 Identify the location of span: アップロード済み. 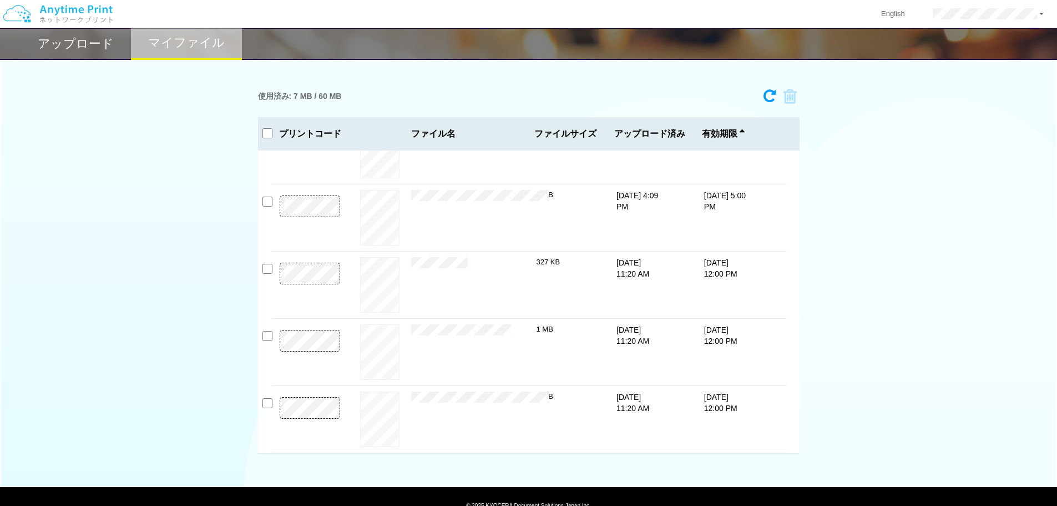
(650, 134).